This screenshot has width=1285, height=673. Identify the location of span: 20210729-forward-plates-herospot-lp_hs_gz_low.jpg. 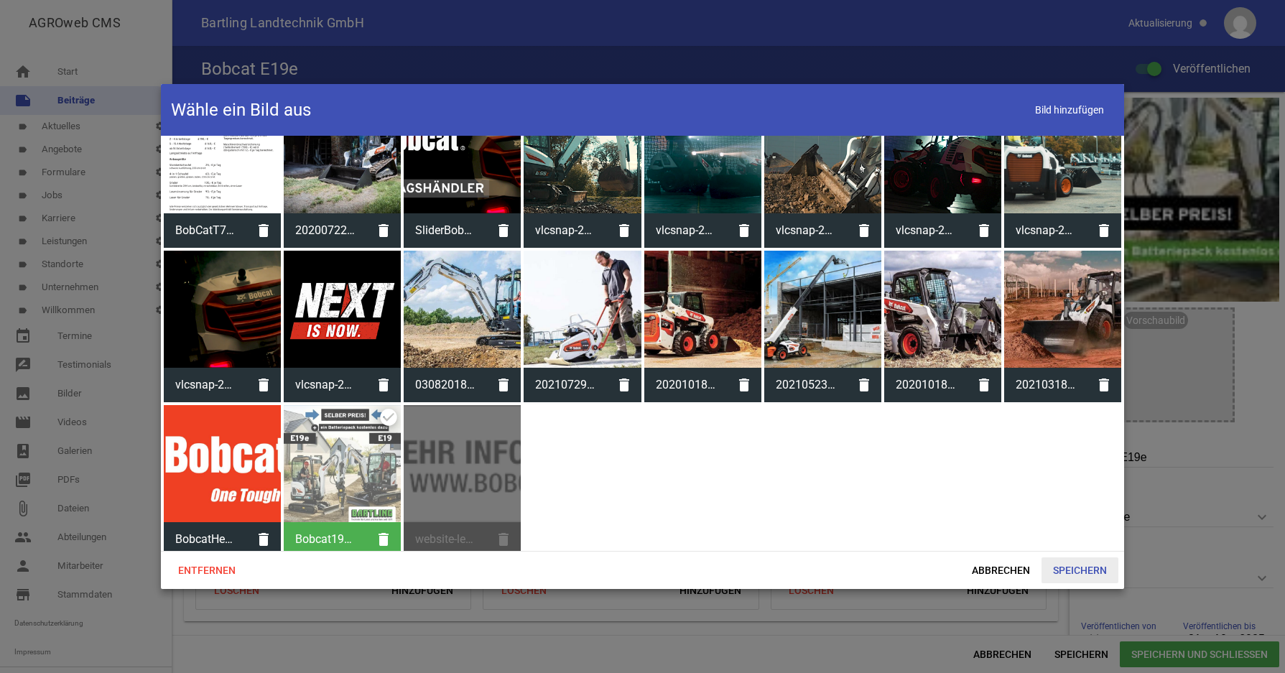
(565, 385).